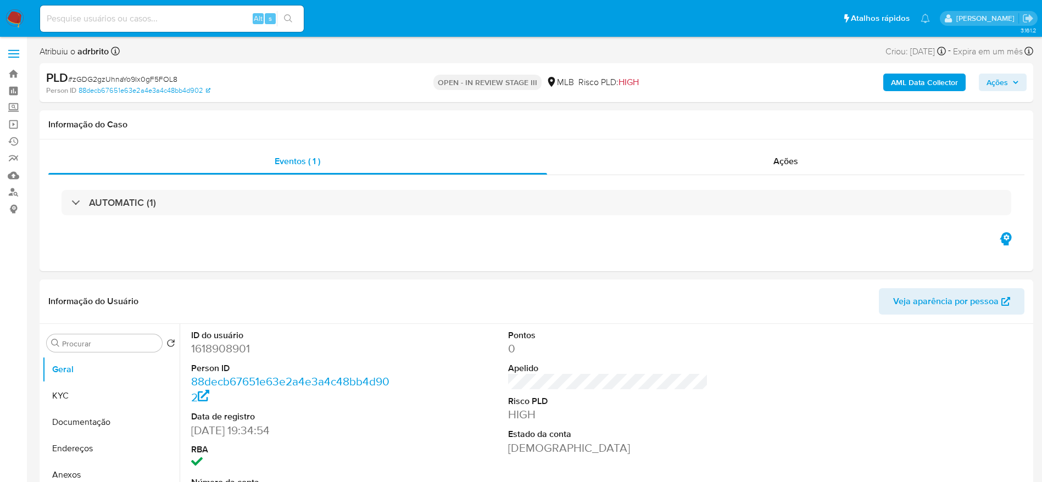 The width and height of the screenshot is (1042, 482). Describe the element at coordinates (258, 18) in the screenshot. I see `span: Alt` at that location.